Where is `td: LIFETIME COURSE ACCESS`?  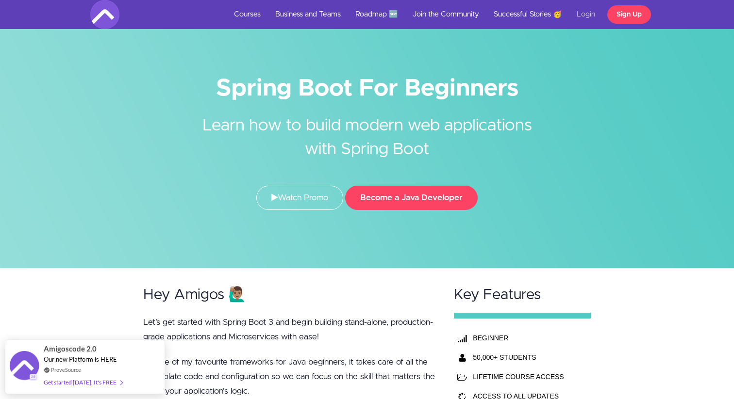 td: LIFETIME COURSE ACCESS is located at coordinates (525, 377).